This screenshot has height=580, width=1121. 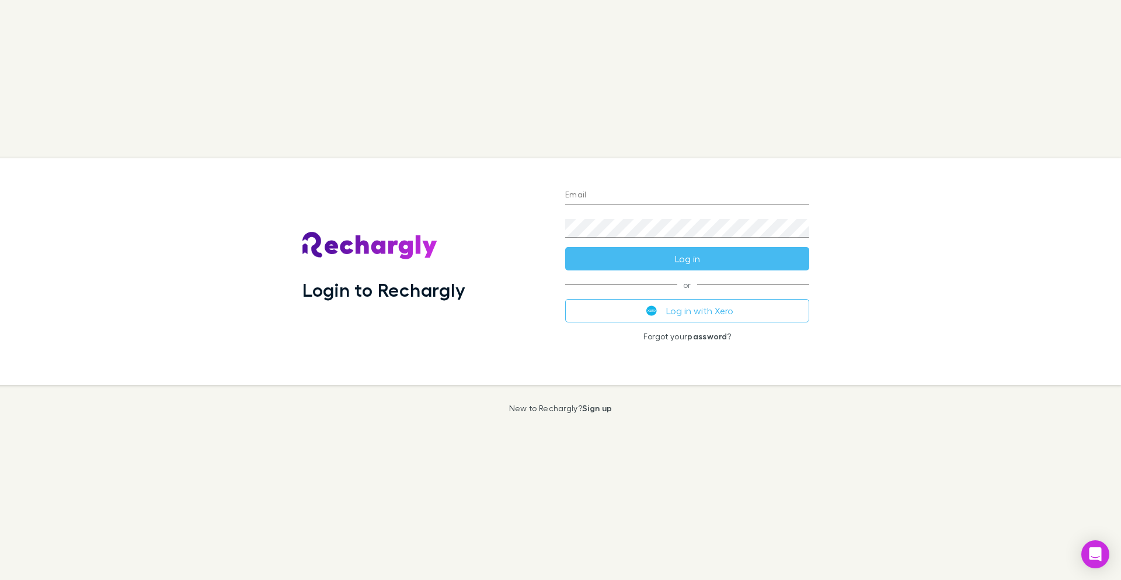 What do you see at coordinates (1095, 554) in the screenshot?
I see `div: Open Intercom Messenger` at bounding box center [1095, 554].